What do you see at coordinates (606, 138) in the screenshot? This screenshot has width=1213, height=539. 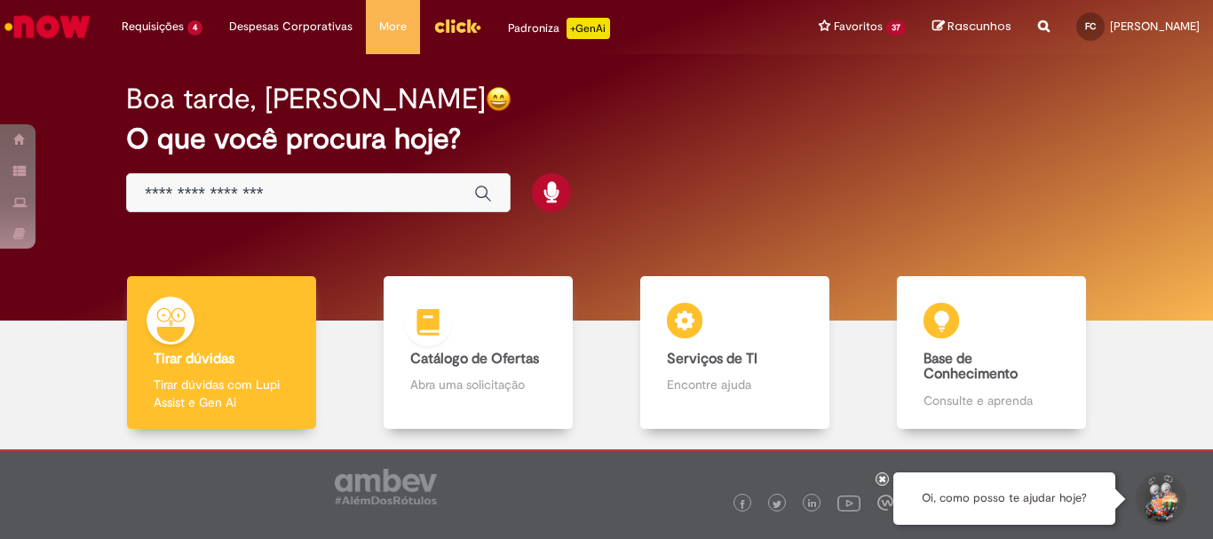 I see `h2: O que você procura hoje?` at bounding box center [606, 138].